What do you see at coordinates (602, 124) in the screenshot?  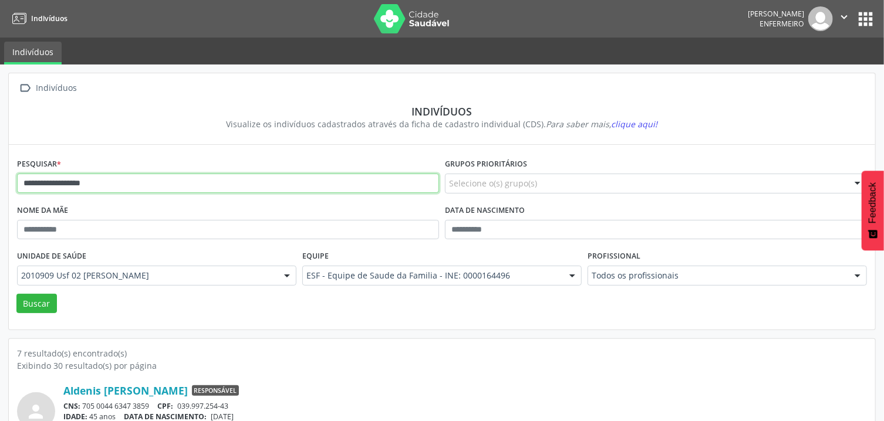 I see `i: Para saber mais,` at bounding box center [602, 124].